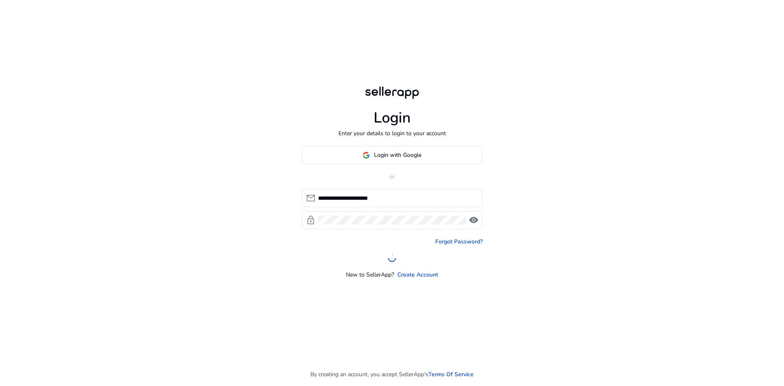 This screenshot has height=386, width=784. I want to click on a: Create Account, so click(418, 274).